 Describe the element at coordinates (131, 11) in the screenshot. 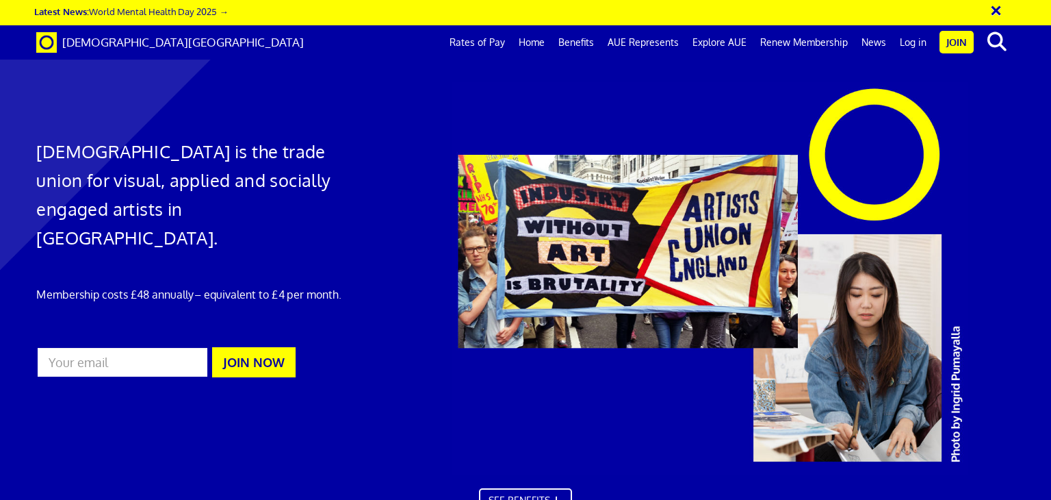

I see `a: Latest News:World Mental Health Day 2025 →` at that location.